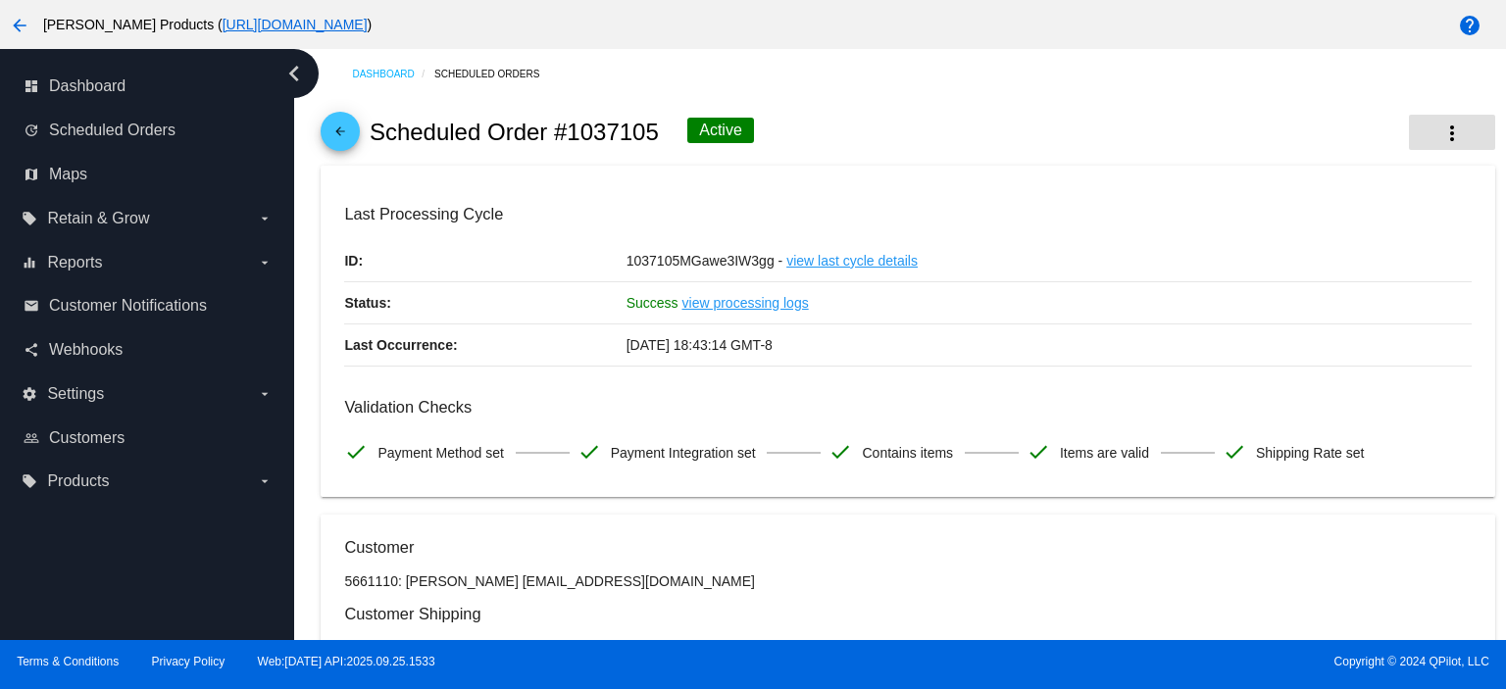 The width and height of the screenshot is (1506, 689). Describe the element at coordinates (440, 453) in the screenshot. I see `span: Payment Method set` at that location.